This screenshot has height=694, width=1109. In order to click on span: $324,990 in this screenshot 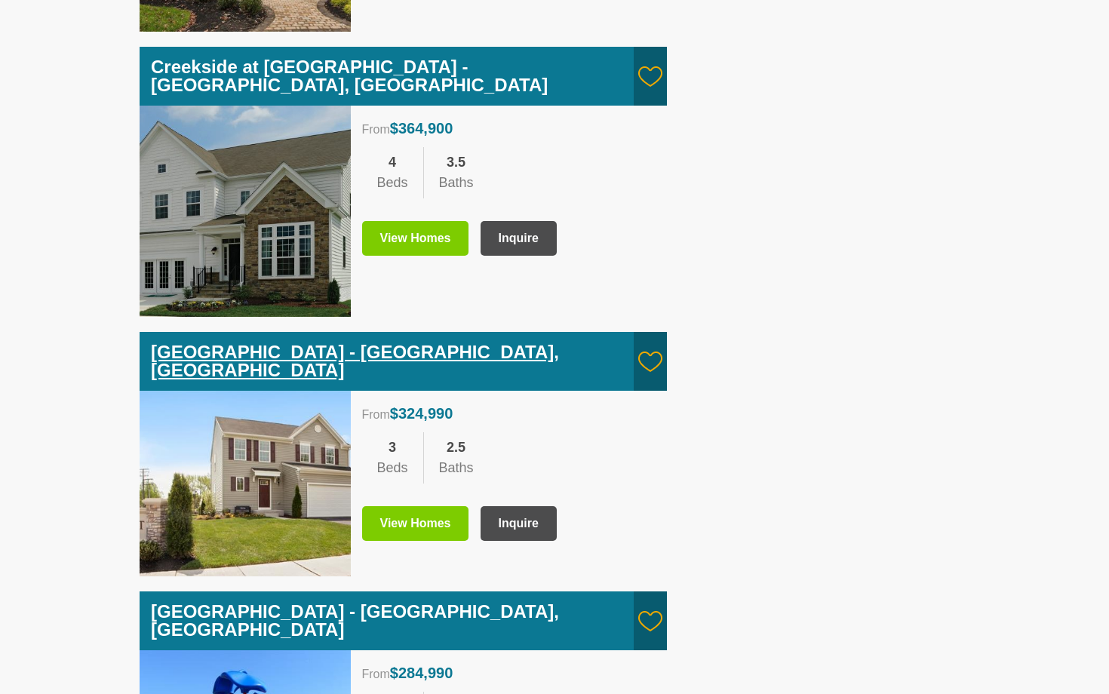, I will do `click(421, 413)`.